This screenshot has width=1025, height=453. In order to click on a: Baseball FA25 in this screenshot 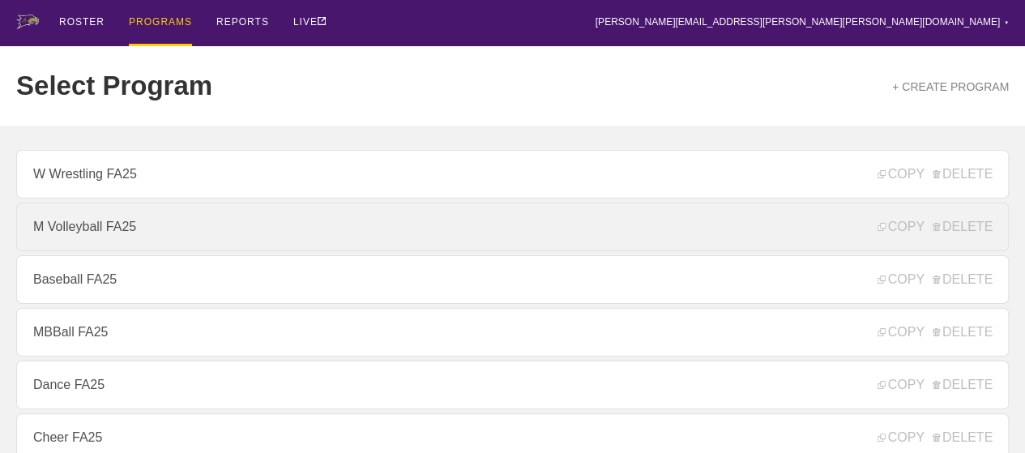, I will do `click(512, 279)`.